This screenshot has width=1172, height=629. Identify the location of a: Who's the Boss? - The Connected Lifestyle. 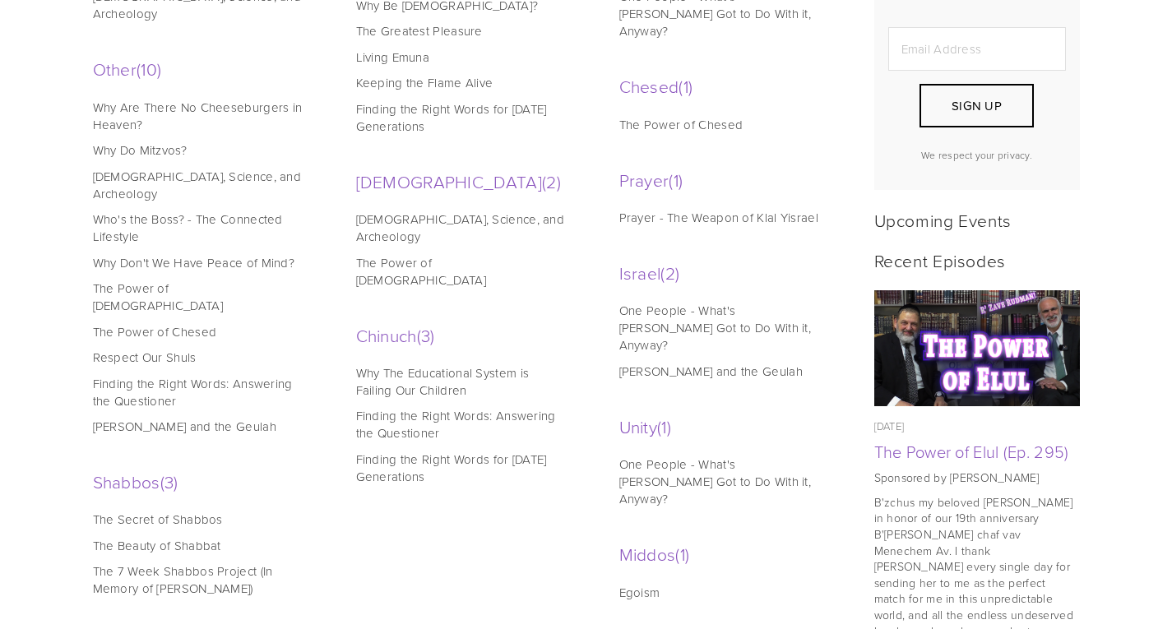
(197, 228).